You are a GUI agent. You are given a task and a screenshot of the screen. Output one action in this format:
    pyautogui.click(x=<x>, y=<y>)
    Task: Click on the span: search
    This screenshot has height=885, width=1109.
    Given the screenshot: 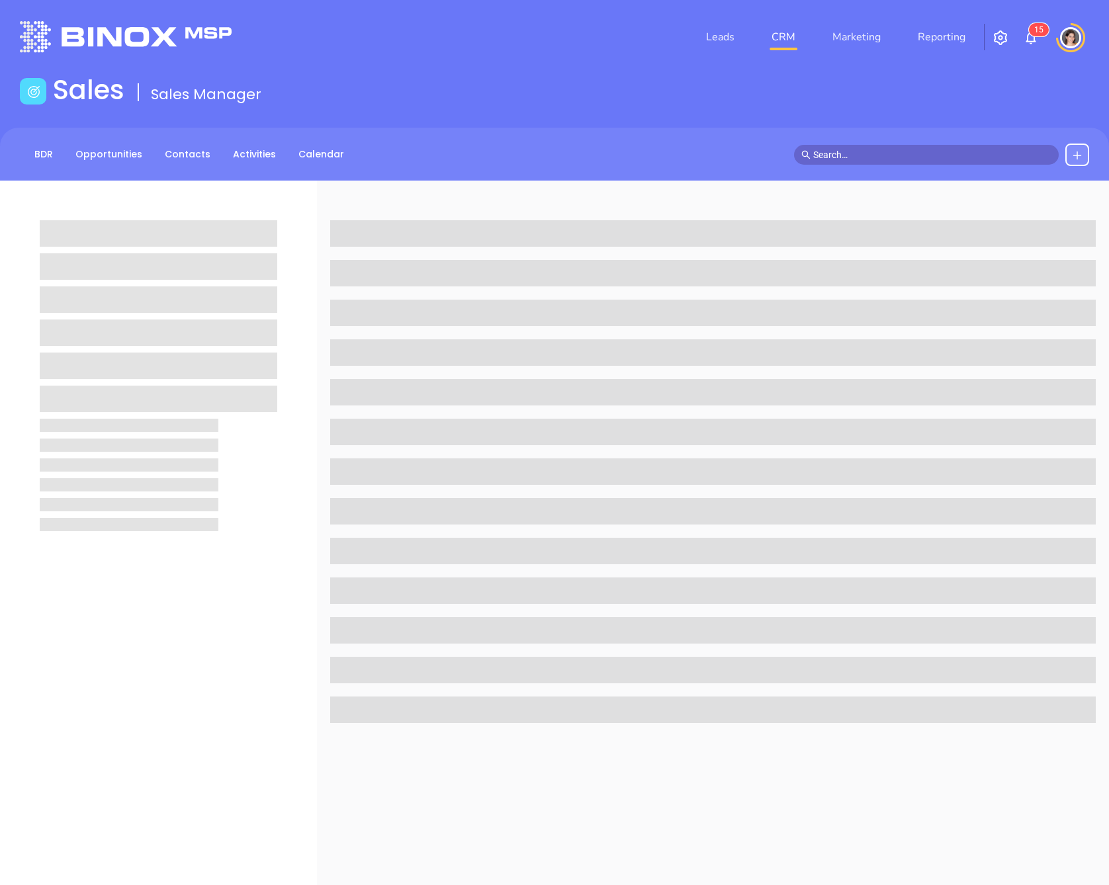 What is the action you would take?
    pyautogui.click(x=806, y=155)
    